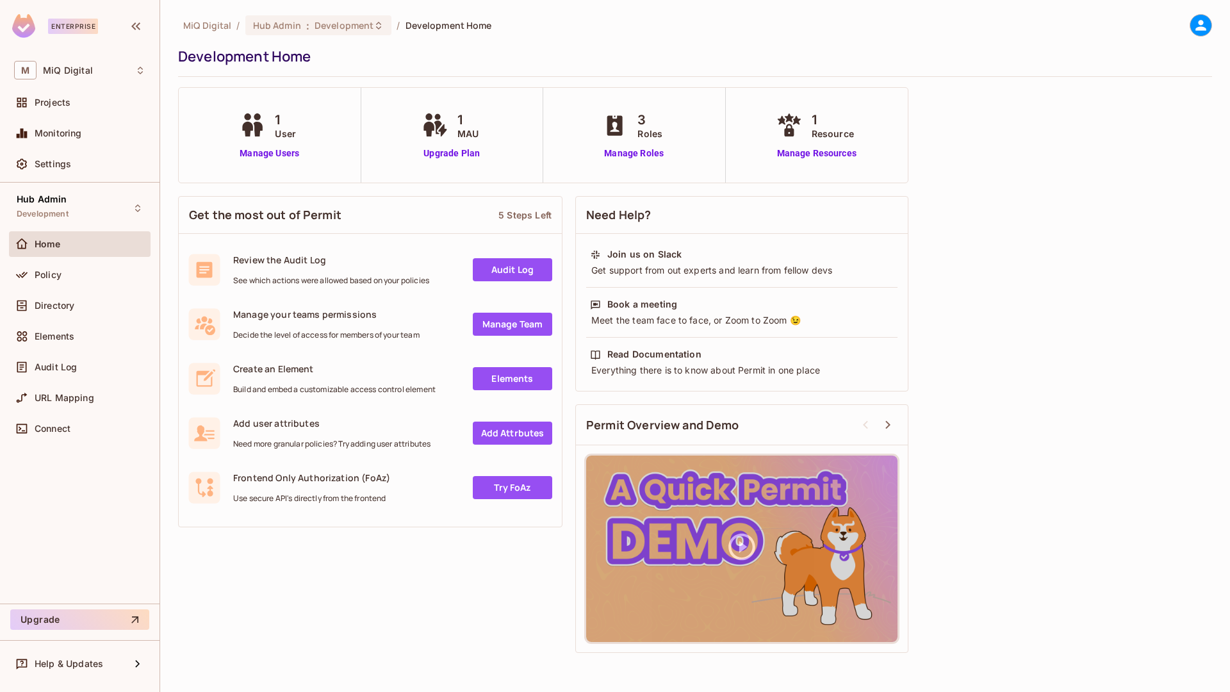 The height and width of the screenshot is (692, 1230). Describe the element at coordinates (53, 429) in the screenshot. I see `span: Connect` at that location.